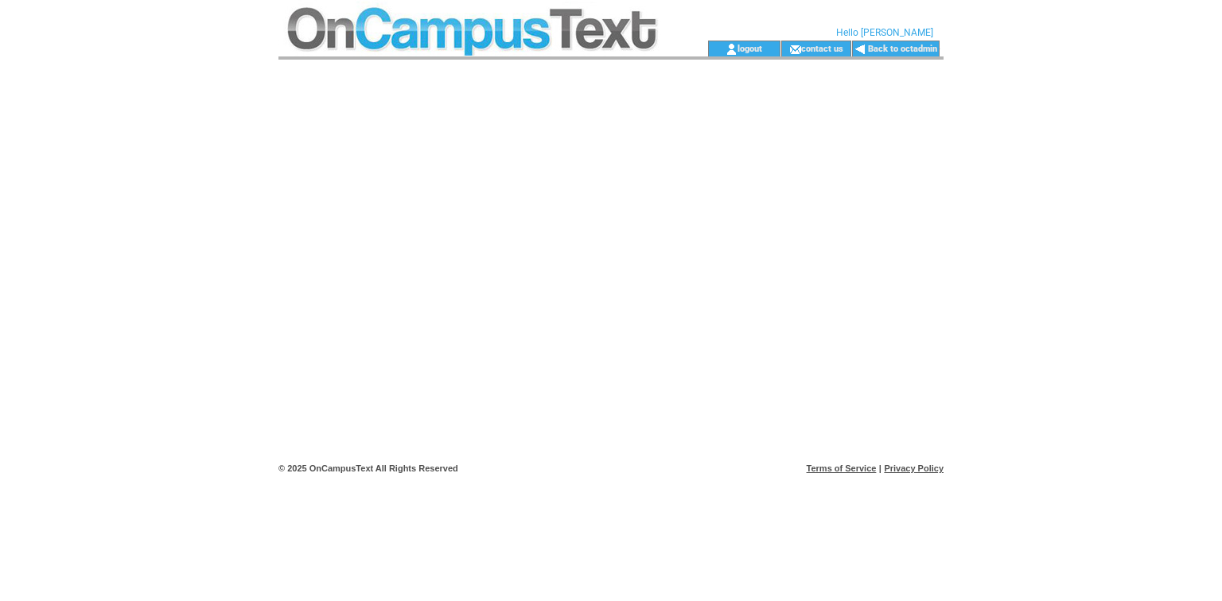 The width and height of the screenshot is (1222, 601). What do you see at coordinates (822, 48) in the screenshot?
I see `a: contact us` at bounding box center [822, 48].